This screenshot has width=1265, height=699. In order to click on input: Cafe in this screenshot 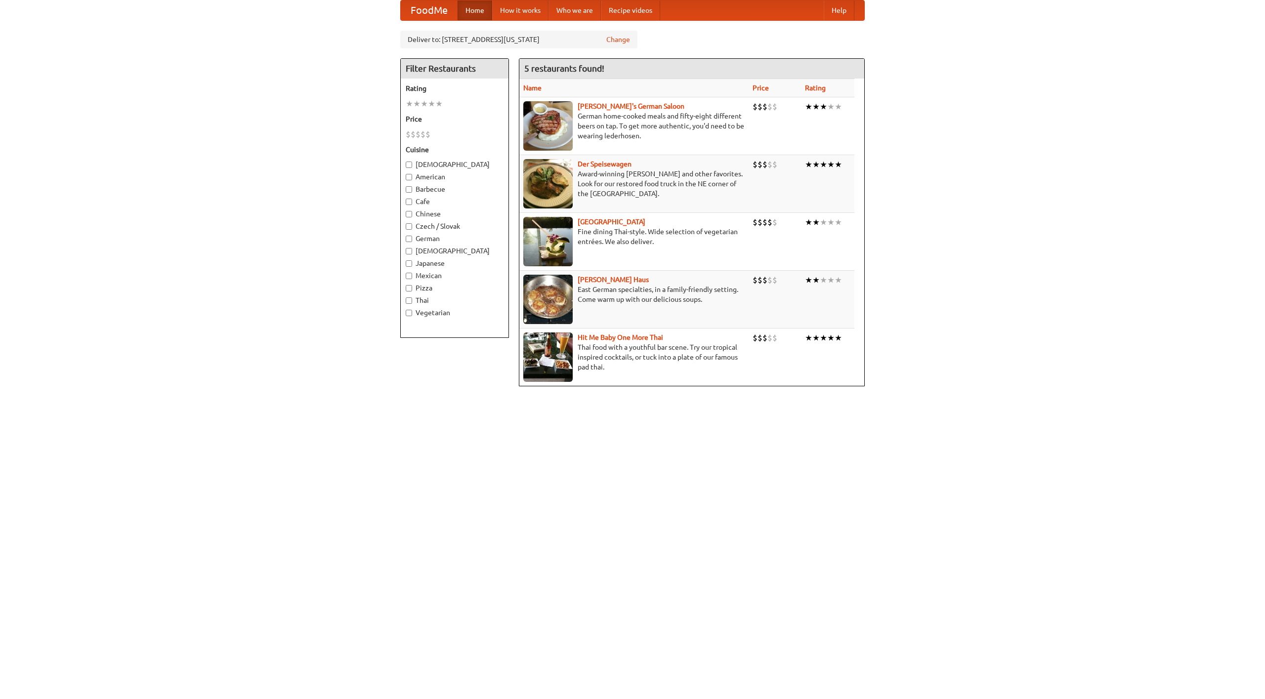, I will do `click(409, 202)`.